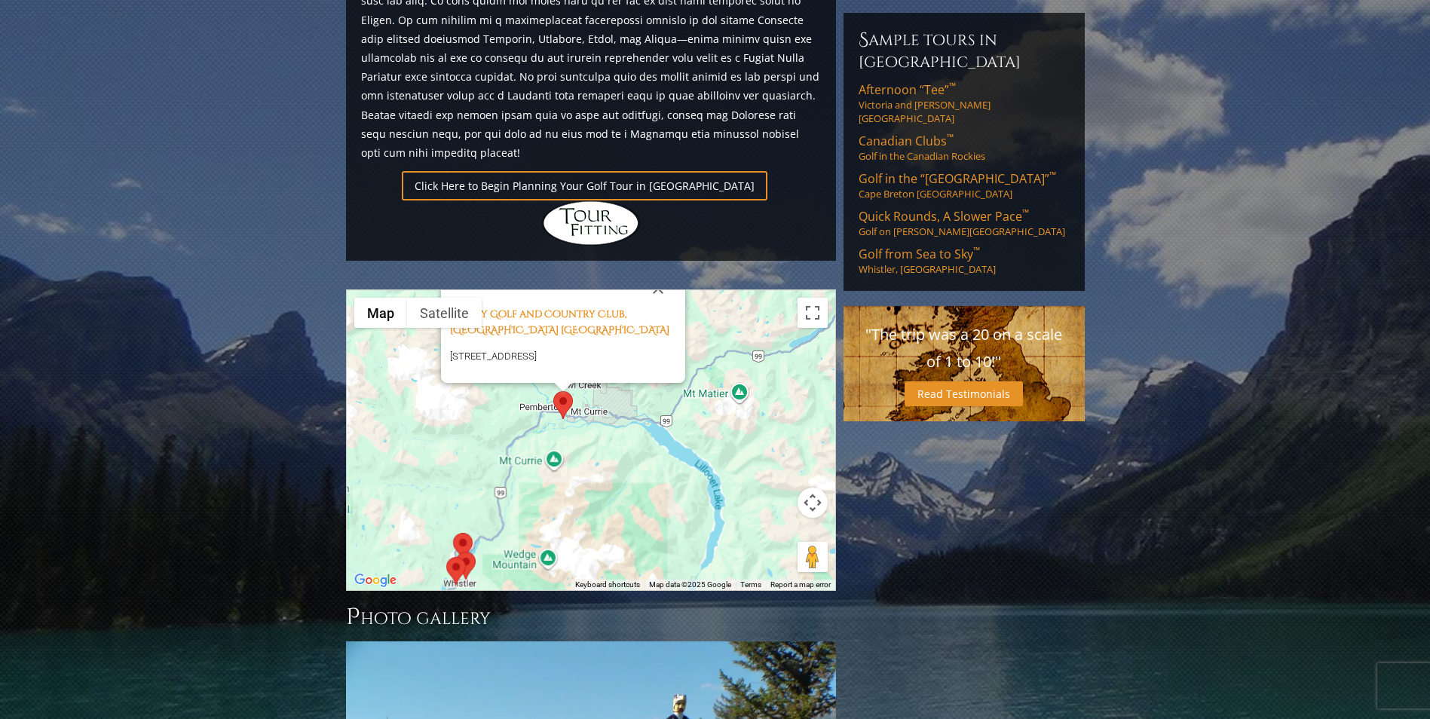 Image resolution: width=1430 pixels, height=719 pixels. What do you see at coordinates (964, 148) in the screenshot?
I see `a: Canadian Clubs™Golf in the Canadian Rockies` at bounding box center [964, 148].